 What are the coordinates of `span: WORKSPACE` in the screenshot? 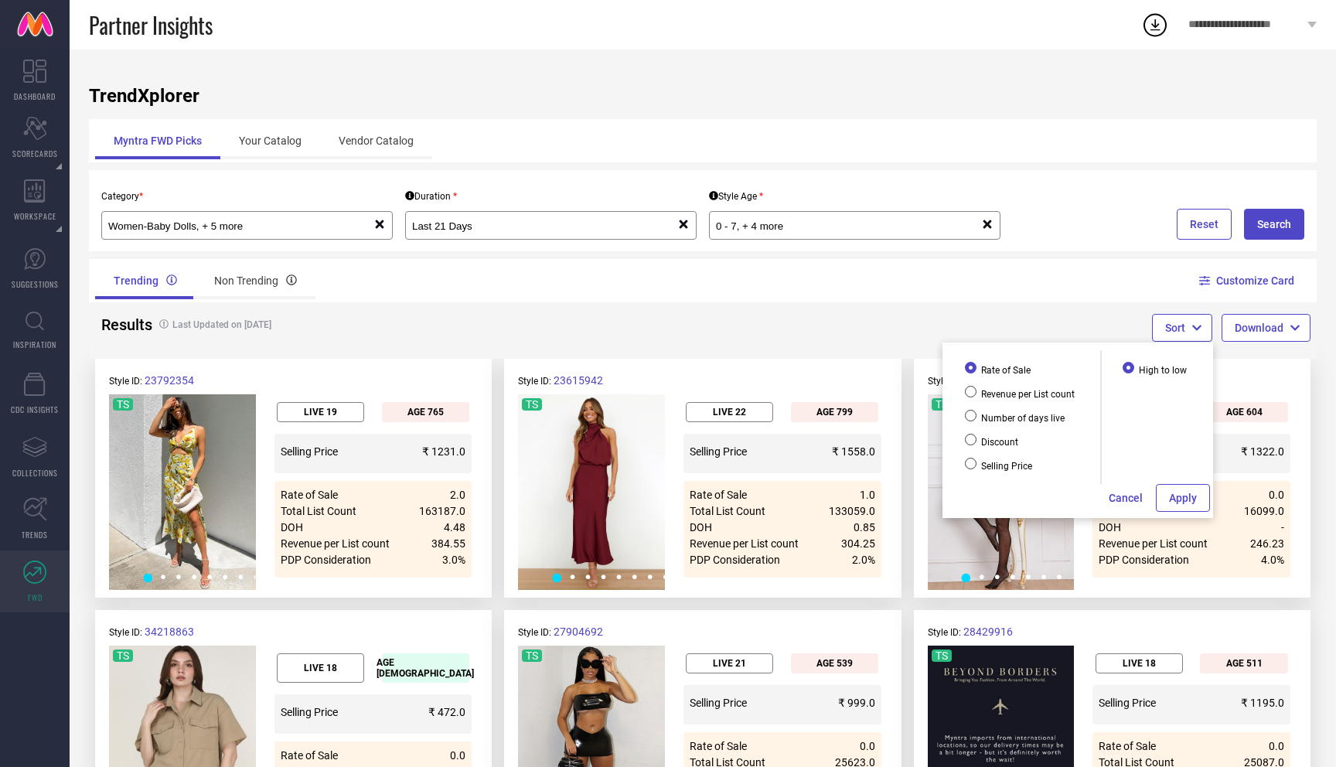 It's located at (35, 216).